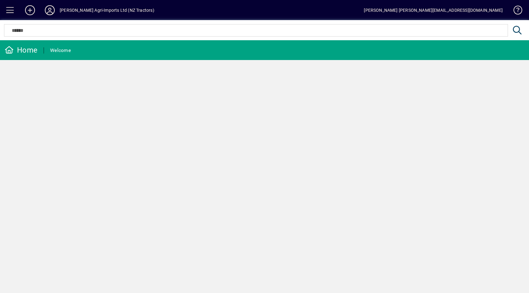  Describe the element at coordinates (515, 11) in the screenshot. I see `a: Knowledge Base` at that location.